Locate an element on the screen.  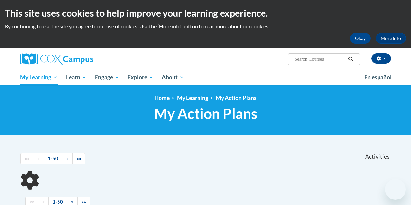
button: Okay is located at coordinates (360, 38).